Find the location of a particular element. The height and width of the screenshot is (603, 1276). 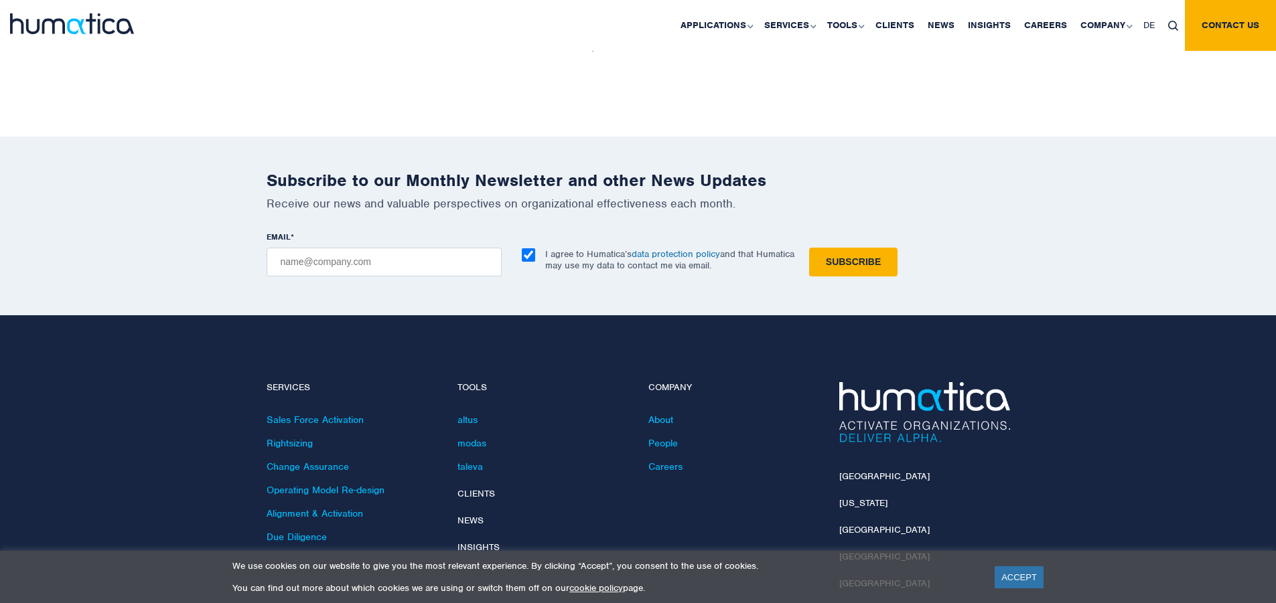

a: Sales Force Activation is located at coordinates (315, 420).